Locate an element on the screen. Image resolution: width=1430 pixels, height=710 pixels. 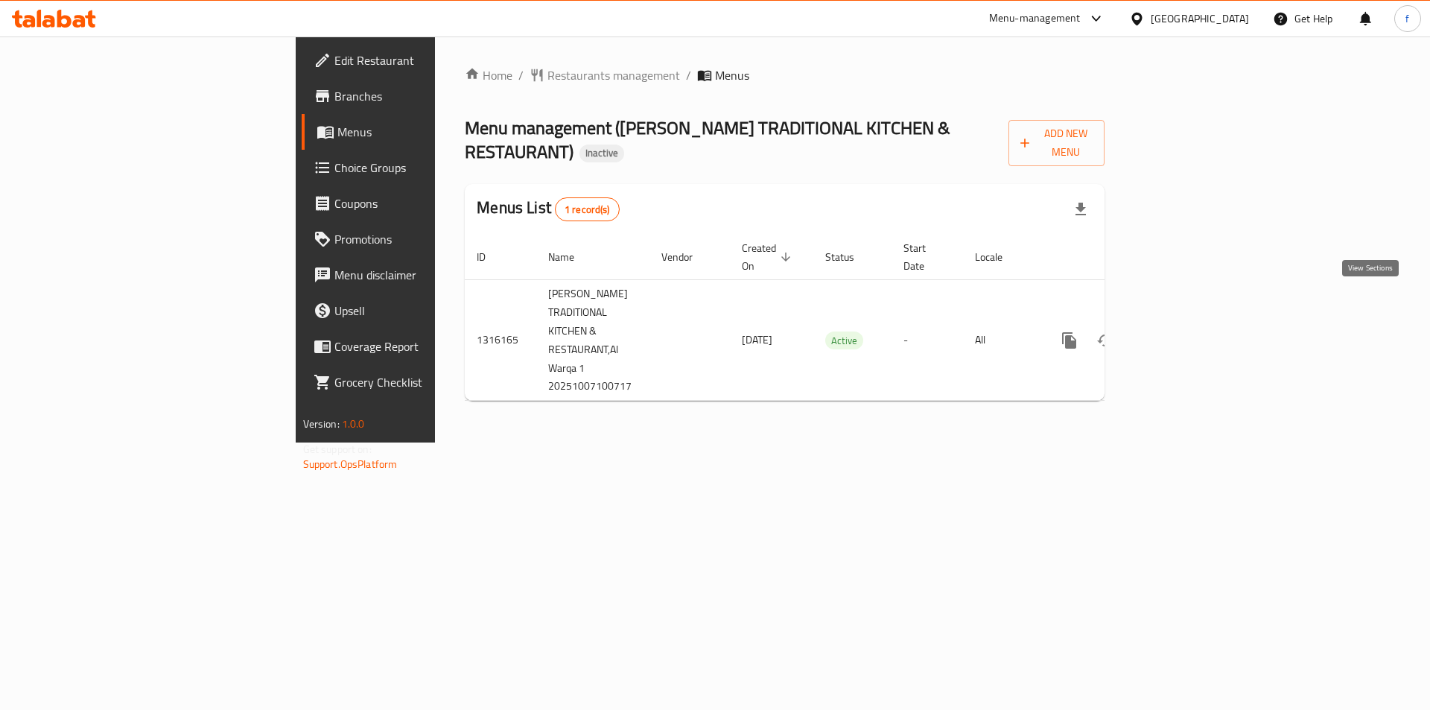
nav: breadcrumb is located at coordinates (784, 75).